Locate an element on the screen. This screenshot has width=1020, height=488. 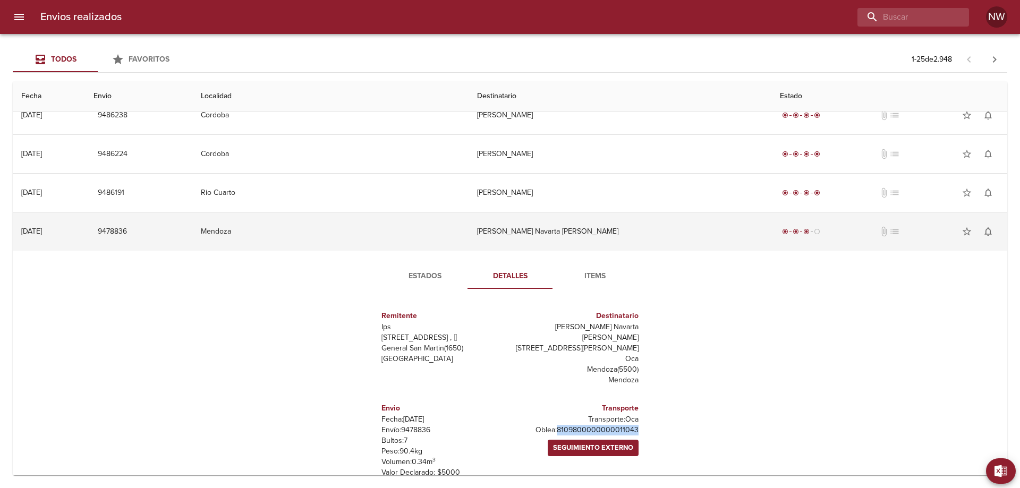
p: Bultos: 7 is located at coordinates (444, 441).